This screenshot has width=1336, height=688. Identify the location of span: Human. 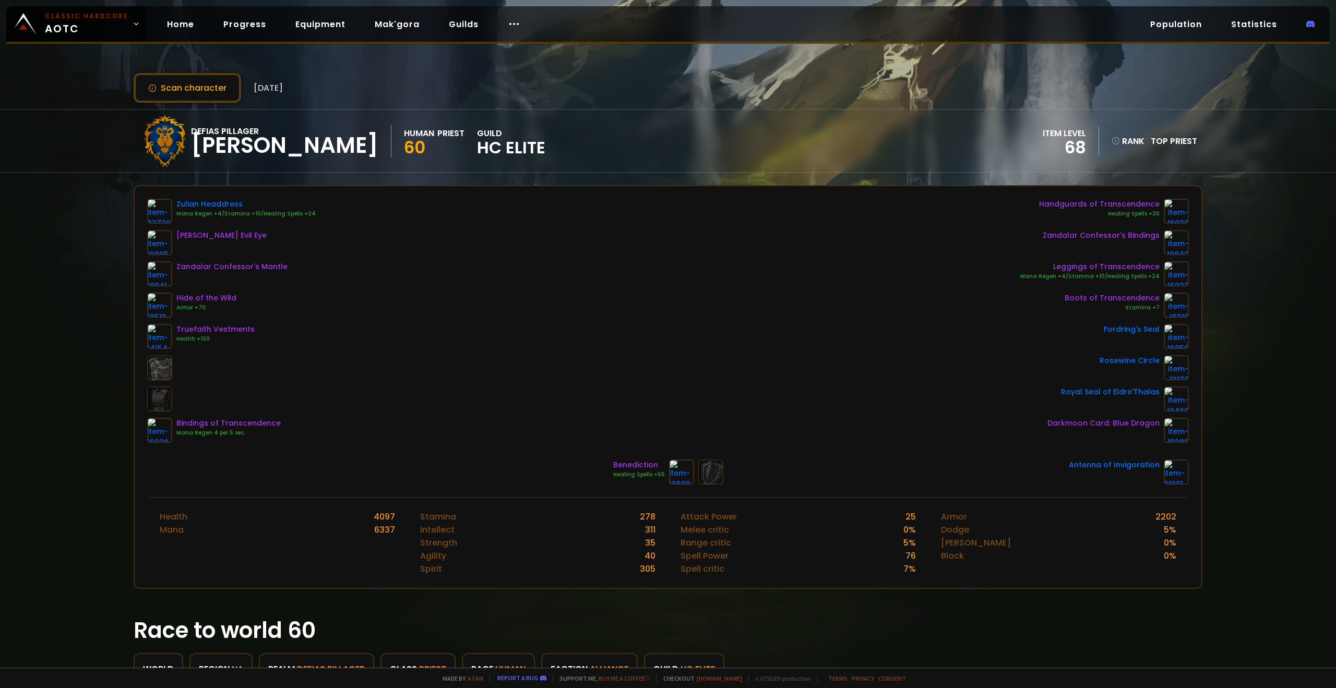
(510, 669).